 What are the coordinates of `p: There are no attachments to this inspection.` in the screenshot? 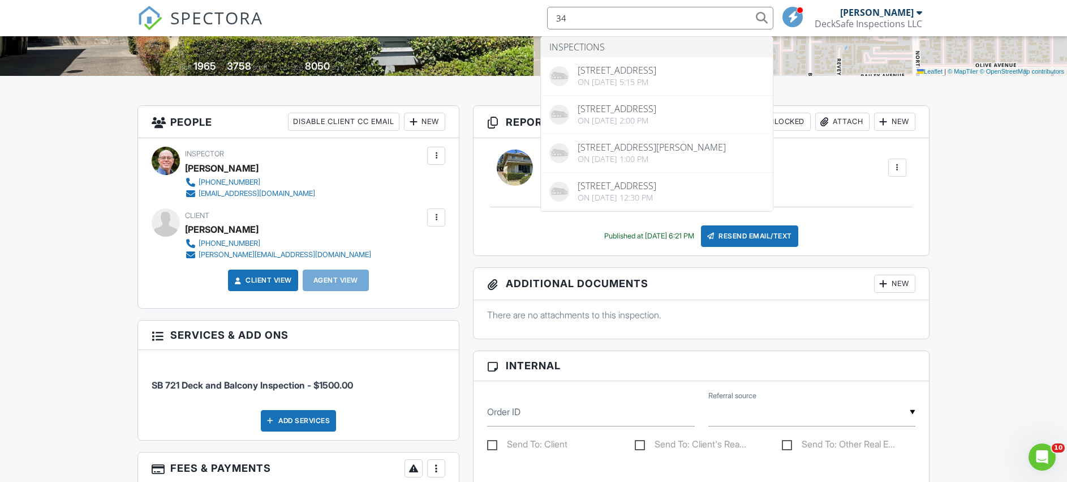 It's located at (701, 315).